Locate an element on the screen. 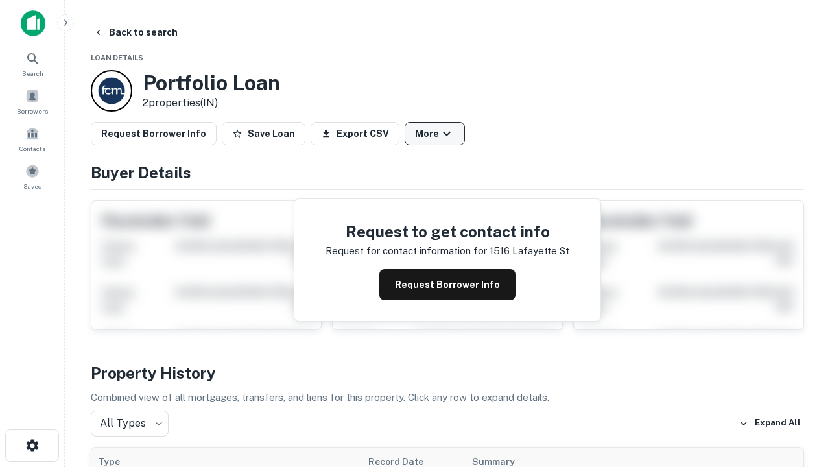 This screenshot has width=830, height=467. button: Back to search is located at coordinates (135, 32).